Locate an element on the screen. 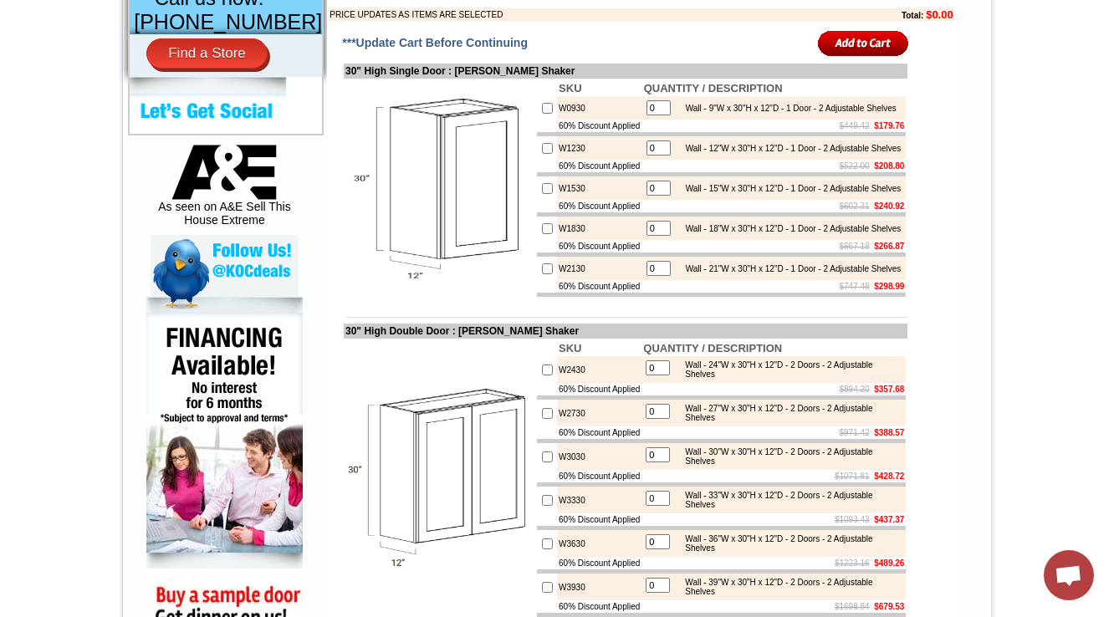 This screenshot has width=1114, height=617. s: $1093.43 is located at coordinates (853, 520).